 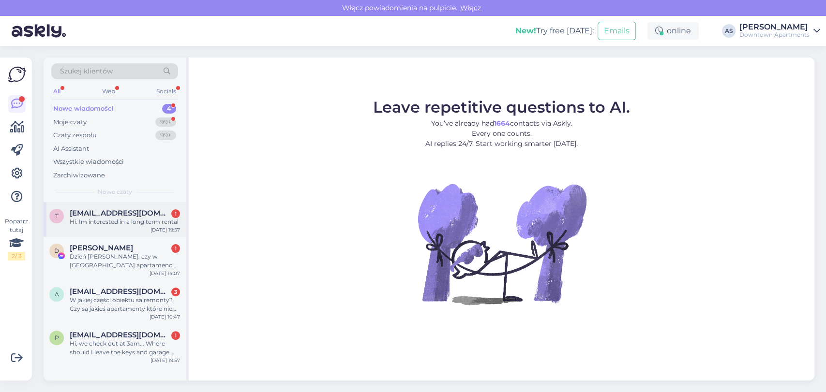 I want to click on div: Popatrz tutaj, so click(x=16, y=239).